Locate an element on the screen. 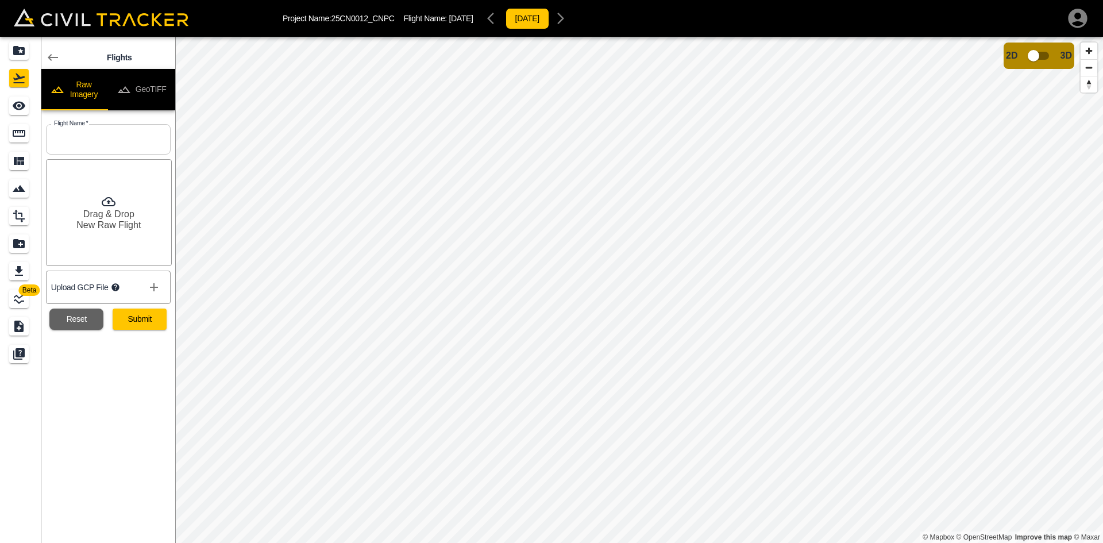  span: 2D is located at coordinates (1012, 56).